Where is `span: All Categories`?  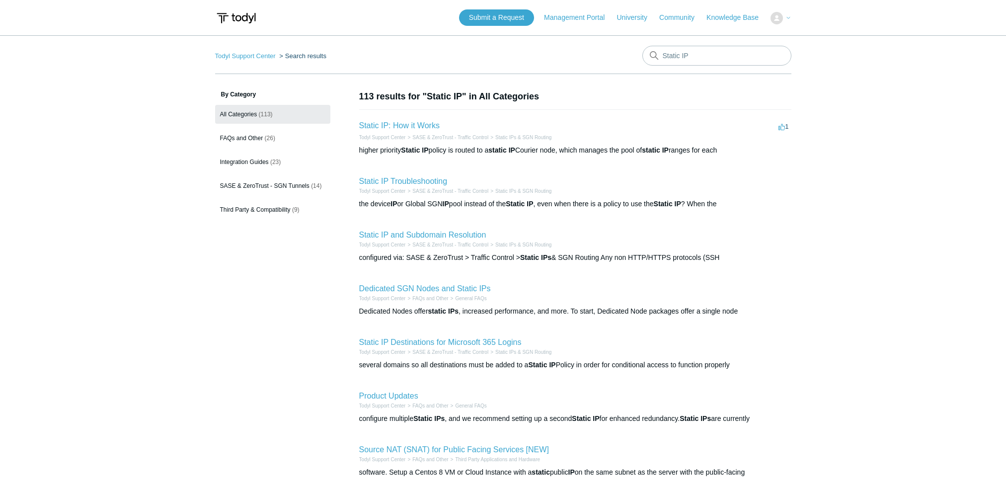 span: All Categories is located at coordinates (238, 114).